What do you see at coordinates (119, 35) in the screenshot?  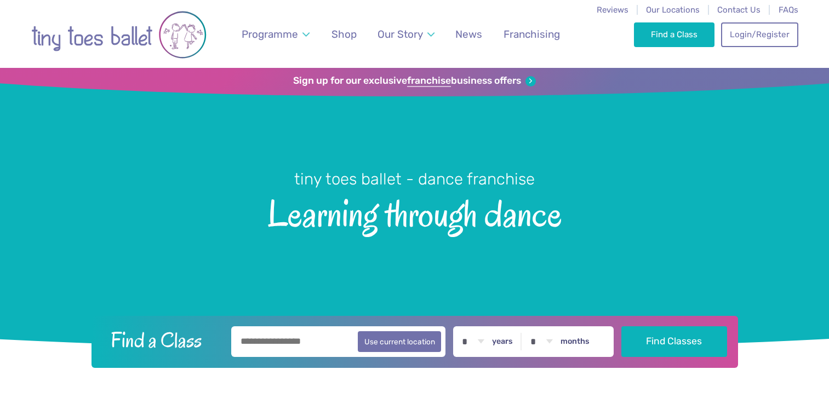 I see `img: tiny toes ballet` at bounding box center [119, 35].